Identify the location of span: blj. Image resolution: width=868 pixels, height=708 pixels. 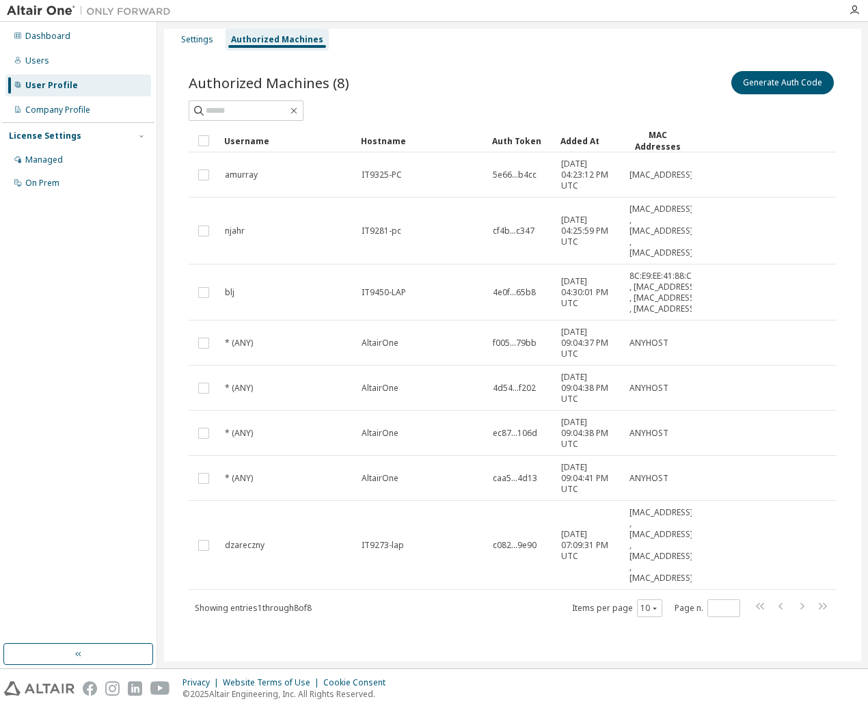
(230, 293).